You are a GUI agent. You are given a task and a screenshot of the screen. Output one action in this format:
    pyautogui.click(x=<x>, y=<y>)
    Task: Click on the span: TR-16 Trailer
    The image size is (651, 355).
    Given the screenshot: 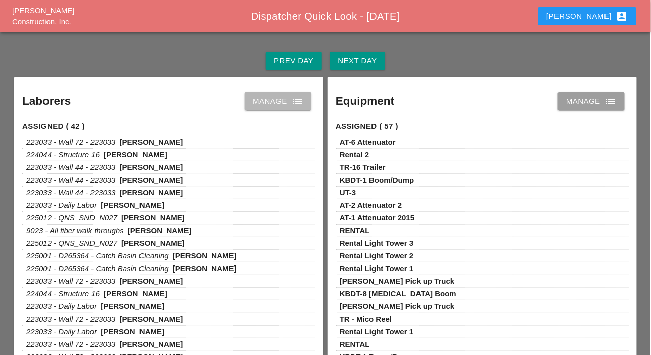 What is the action you would take?
    pyautogui.click(x=362, y=167)
    